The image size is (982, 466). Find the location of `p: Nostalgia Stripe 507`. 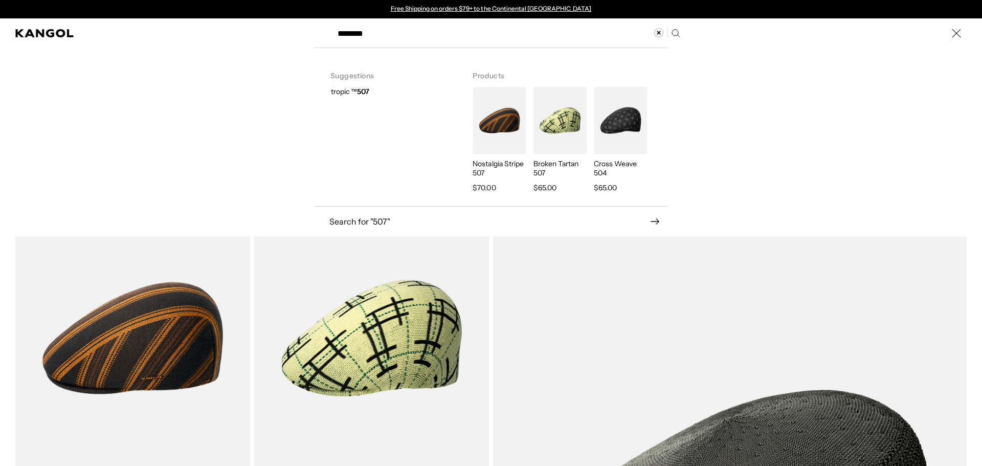

p: Nostalgia Stripe 507 is located at coordinates (499, 168).